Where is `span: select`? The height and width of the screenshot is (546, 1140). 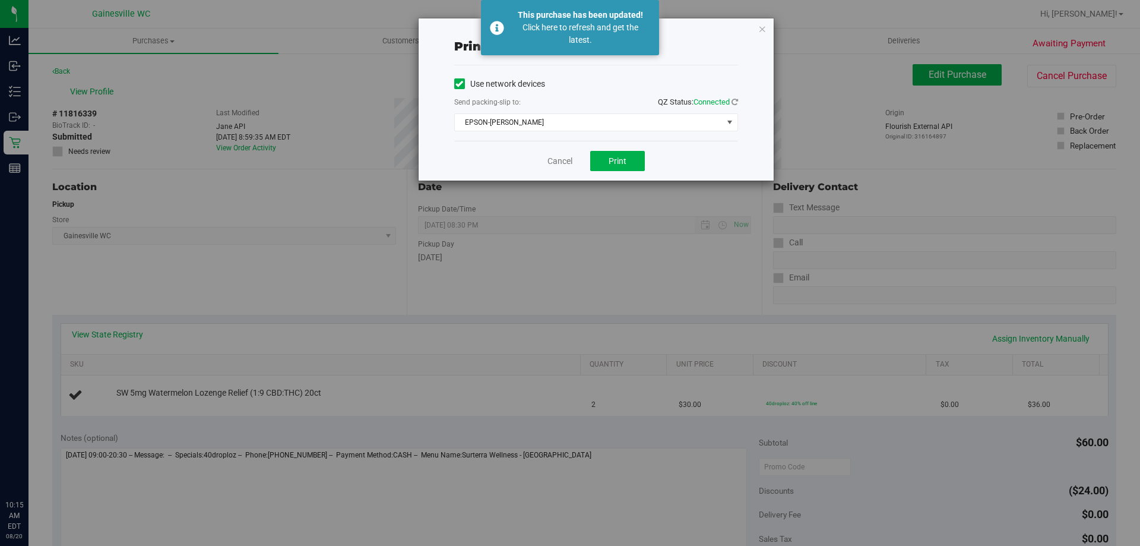 span: select is located at coordinates (729, 122).